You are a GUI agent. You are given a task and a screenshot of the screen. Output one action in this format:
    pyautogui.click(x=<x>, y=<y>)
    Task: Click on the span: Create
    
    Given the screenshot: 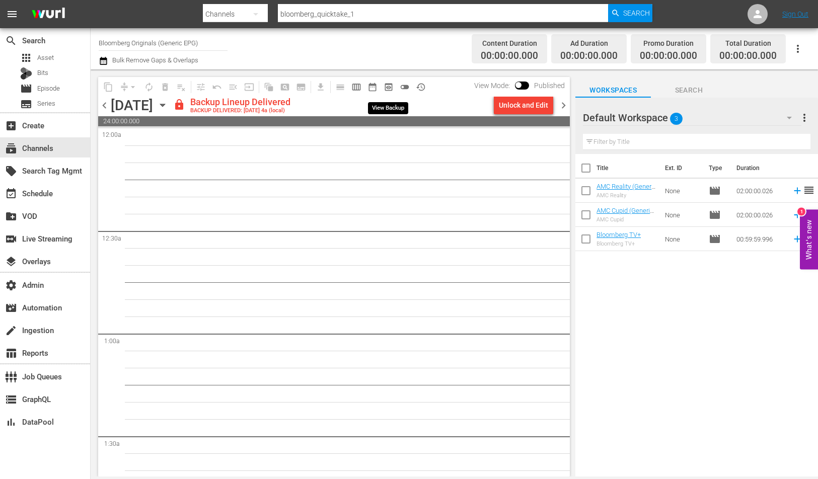 What is the action you would take?
    pyautogui.click(x=11, y=126)
    